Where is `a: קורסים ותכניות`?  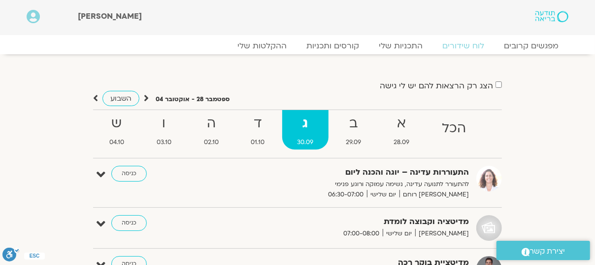
a: קורסים ותכניות is located at coordinates (333, 46).